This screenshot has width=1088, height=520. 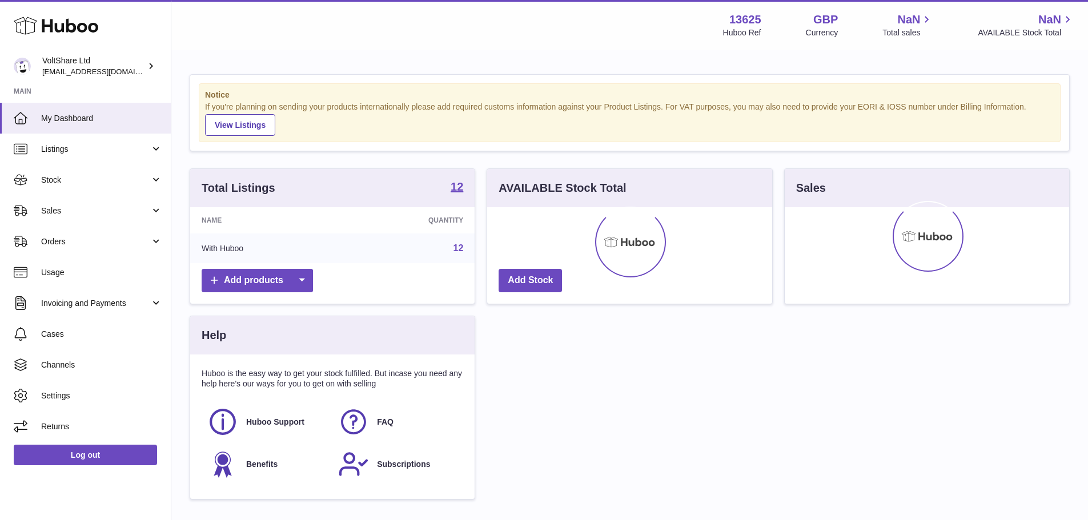 I want to click on span: Cases, so click(x=102, y=334).